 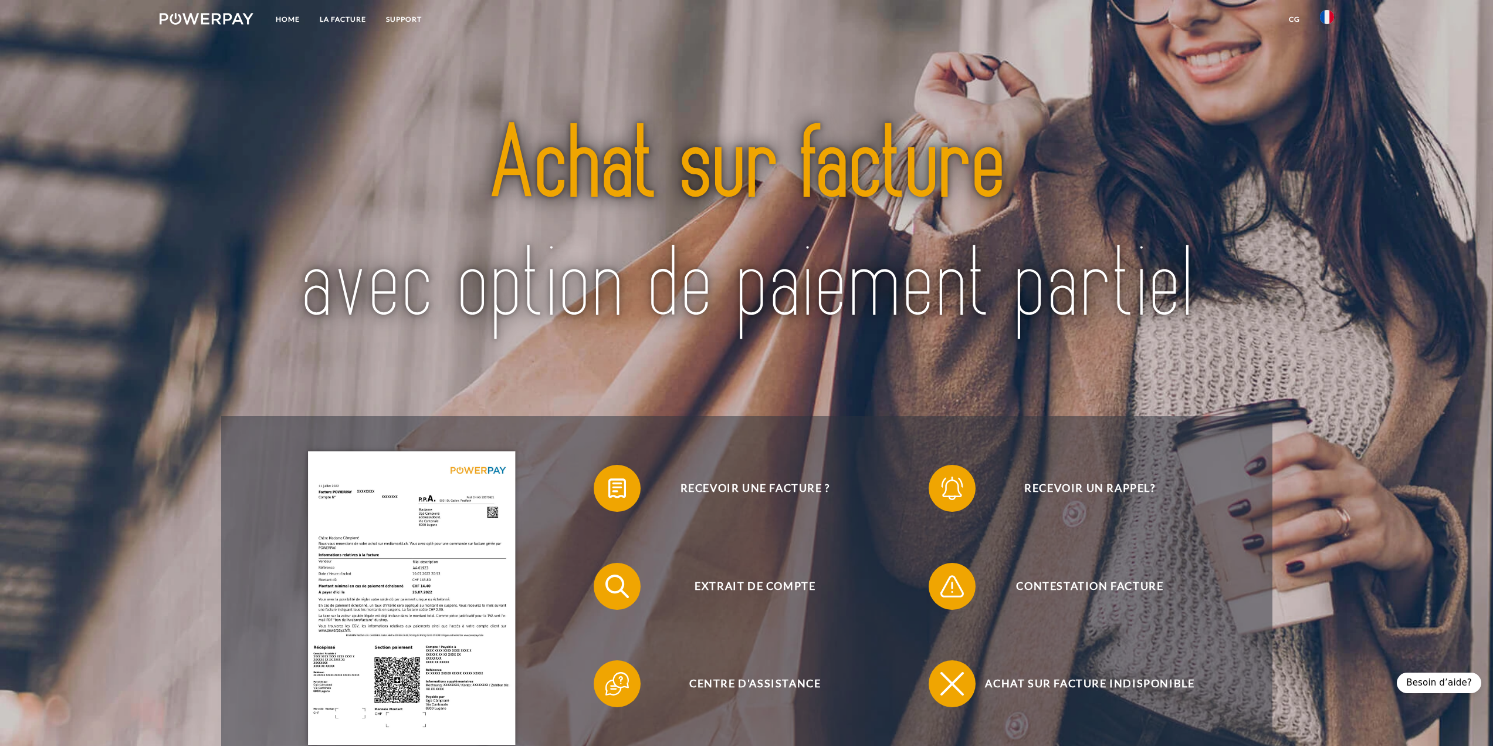 What do you see at coordinates (411, 598) in the screenshot?
I see `img: single_invoice_powerpay_fr.jpg` at bounding box center [411, 598].